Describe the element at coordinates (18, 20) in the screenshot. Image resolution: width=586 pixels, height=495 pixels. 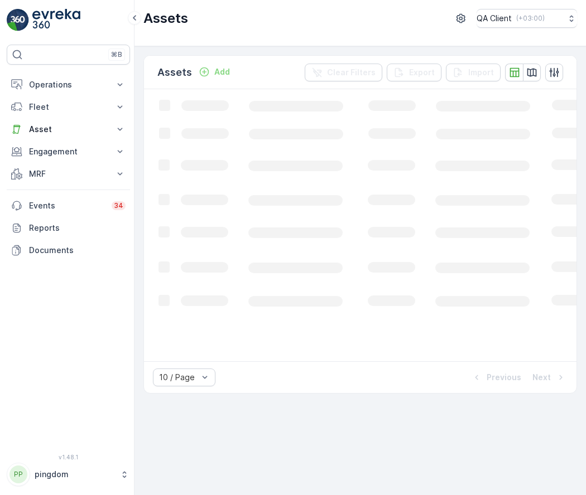
I see `img: logo` at that location.